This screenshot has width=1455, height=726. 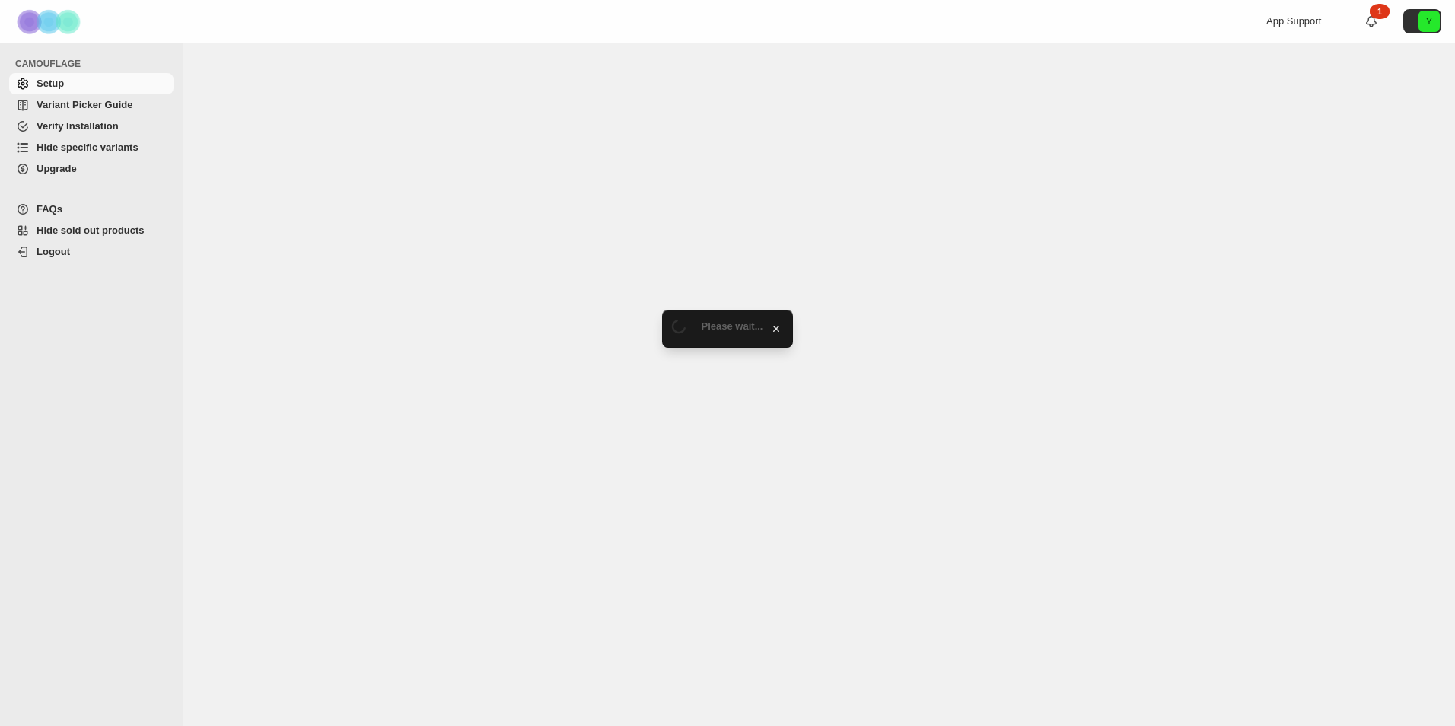 What do you see at coordinates (91, 231) in the screenshot?
I see `a: Hide sold out products` at bounding box center [91, 231].